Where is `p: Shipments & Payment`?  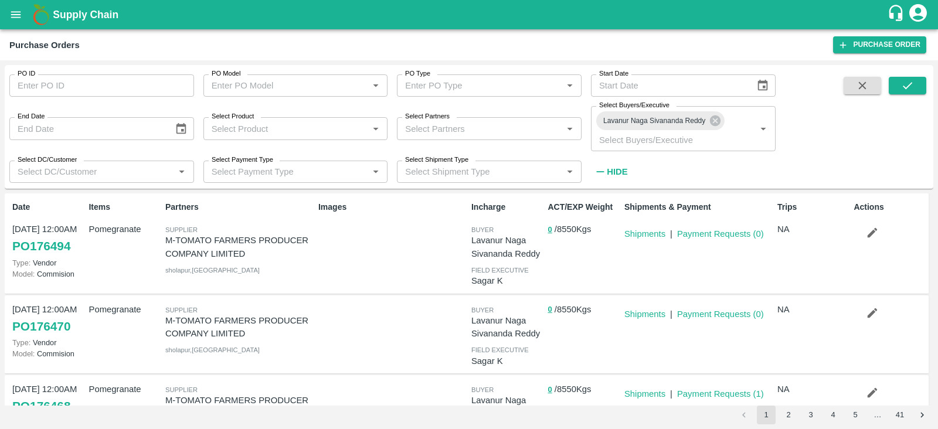 p: Shipments & Payment is located at coordinates (698, 207).